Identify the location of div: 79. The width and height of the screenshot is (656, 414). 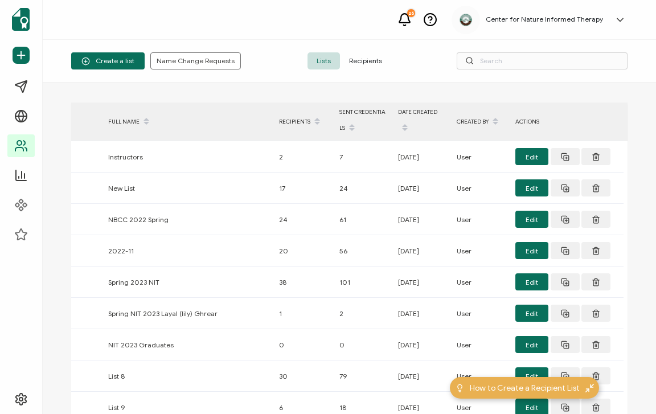
(363, 376).